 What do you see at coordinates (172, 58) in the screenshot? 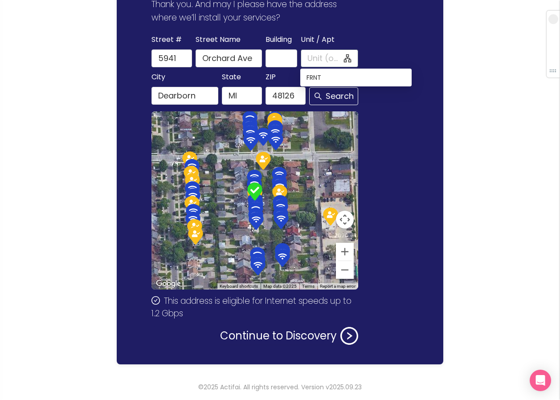
I see `input: 5941` at bounding box center [172, 58].